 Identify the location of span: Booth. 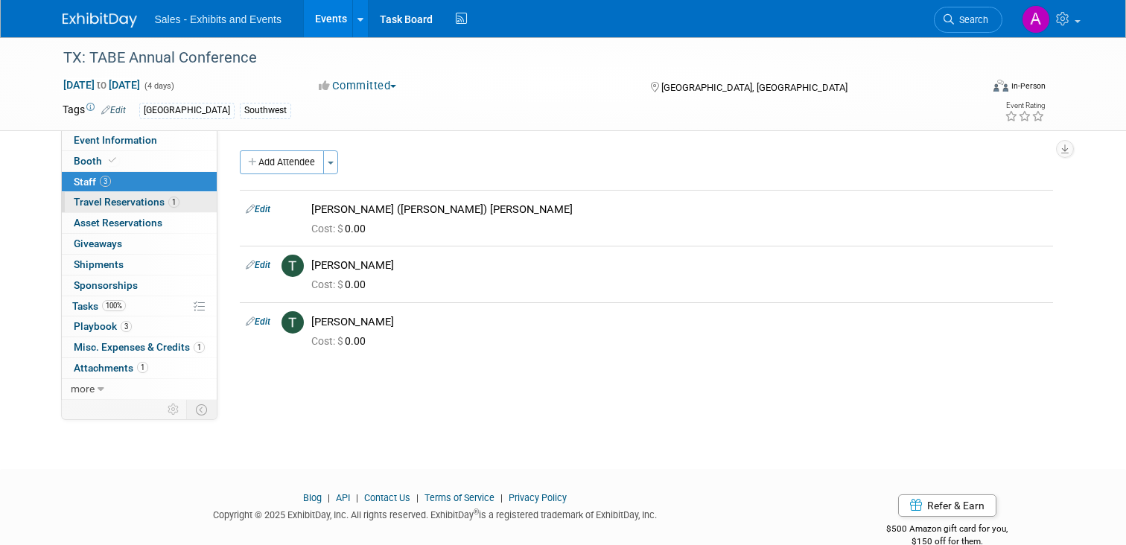
(96, 161).